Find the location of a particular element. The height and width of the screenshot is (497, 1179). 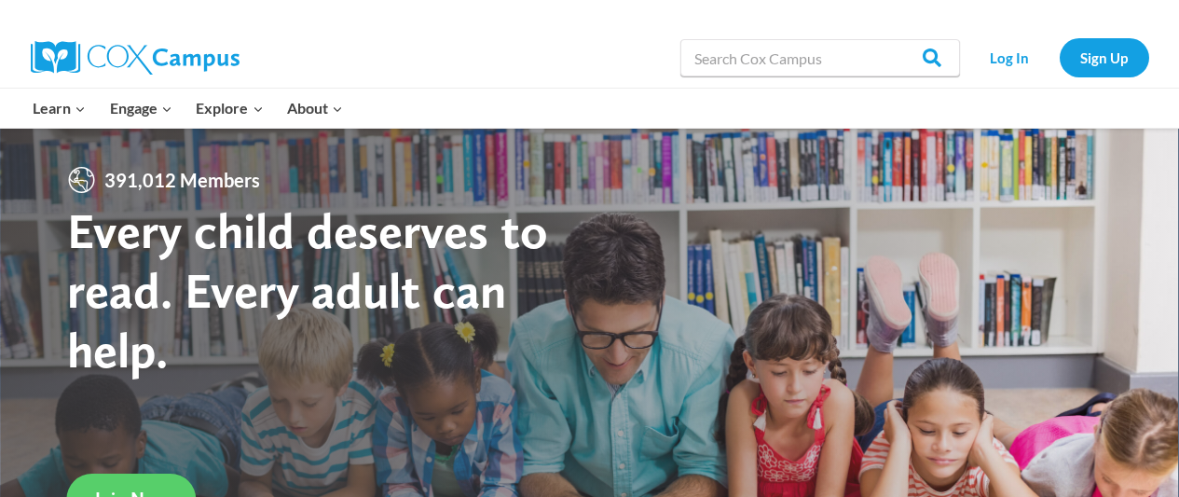

img: Cox Campus is located at coordinates (135, 58).